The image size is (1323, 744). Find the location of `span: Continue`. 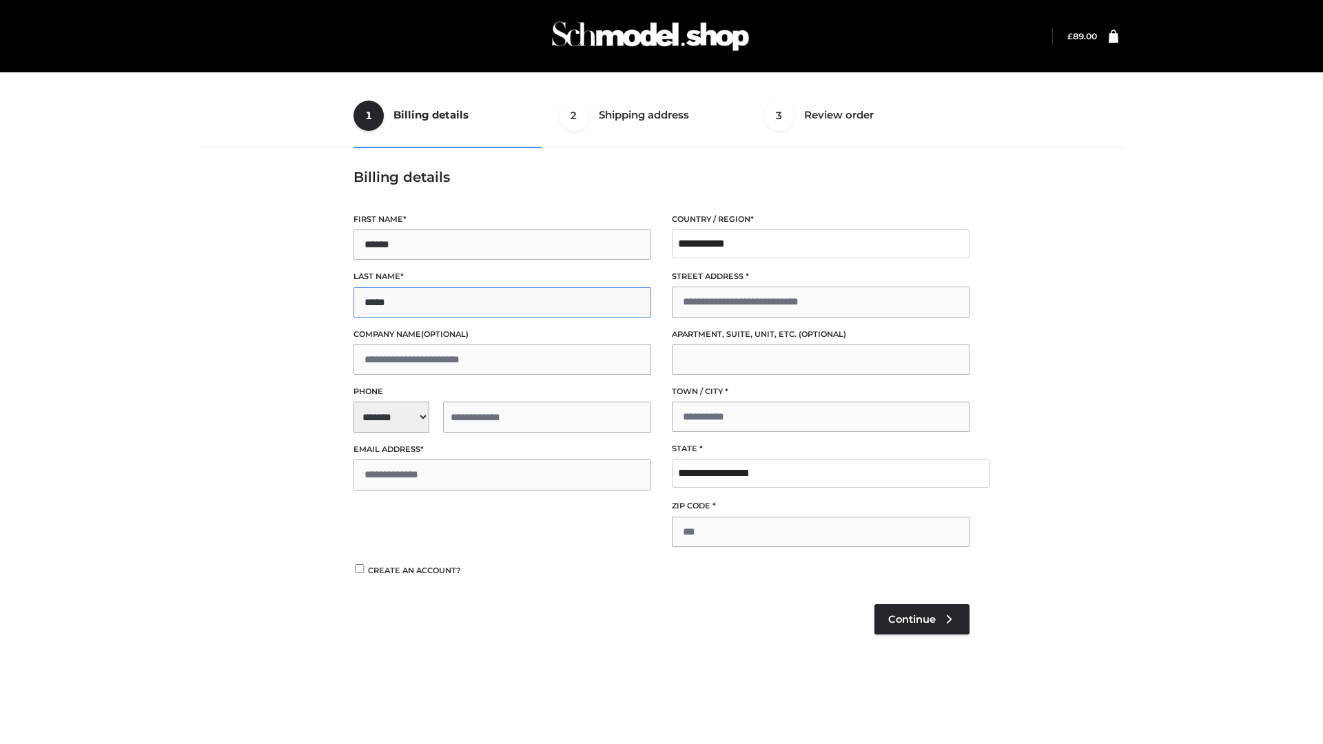

span: Continue is located at coordinates (911, 619).